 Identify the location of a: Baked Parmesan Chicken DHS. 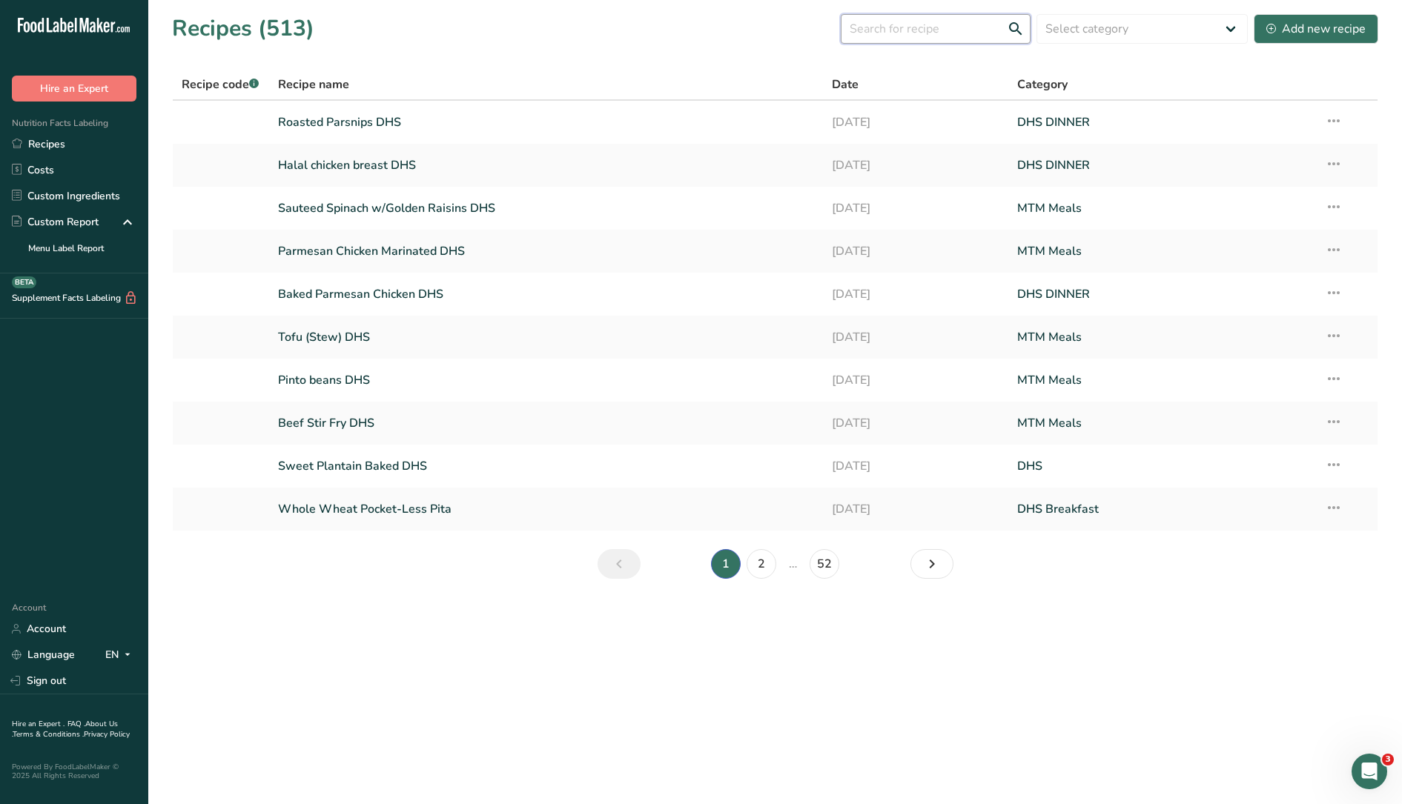
(546, 294).